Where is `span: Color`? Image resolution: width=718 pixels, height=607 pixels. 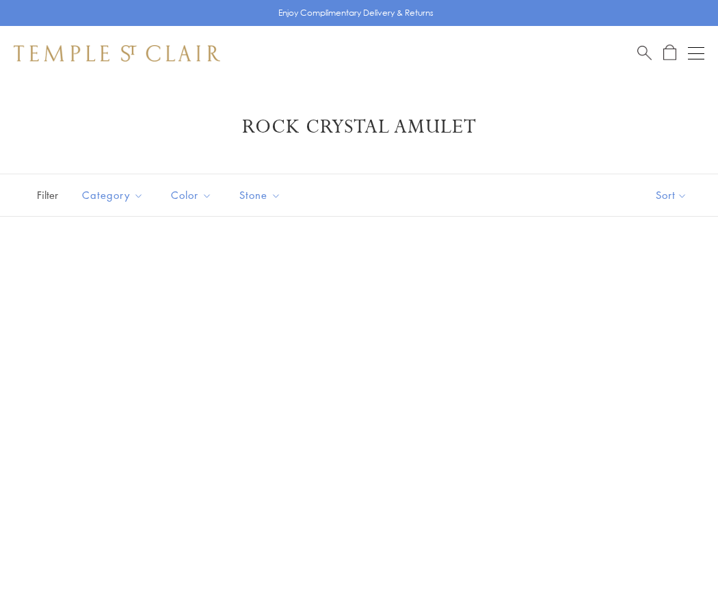
span: Color is located at coordinates (193, 195).